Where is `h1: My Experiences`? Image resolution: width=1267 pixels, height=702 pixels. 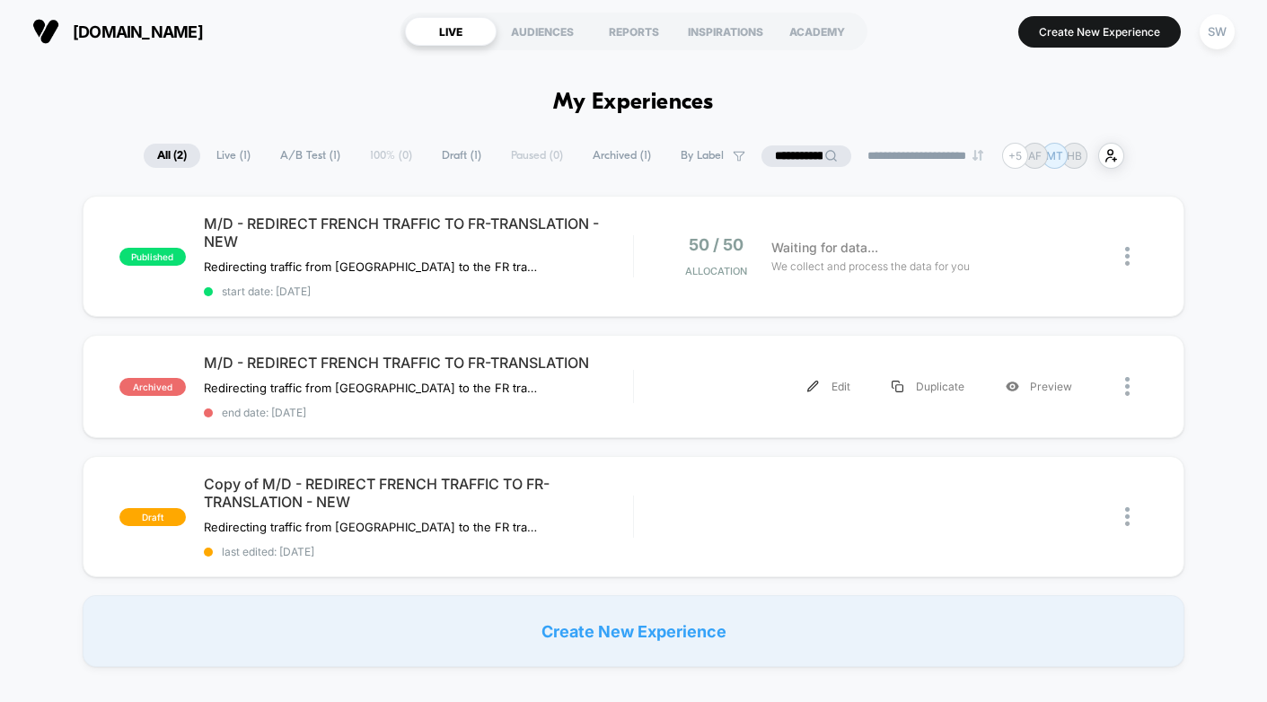
h1: My Experiences is located at coordinates (633, 102).